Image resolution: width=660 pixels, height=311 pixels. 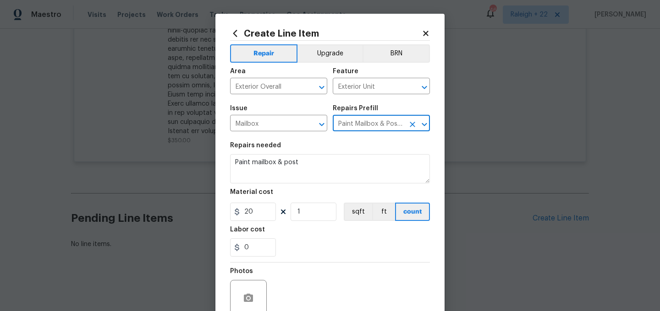 What do you see at coordinates (383, 212) in the screenshot?
I see `button: ft` at bounding box center [383, 212].